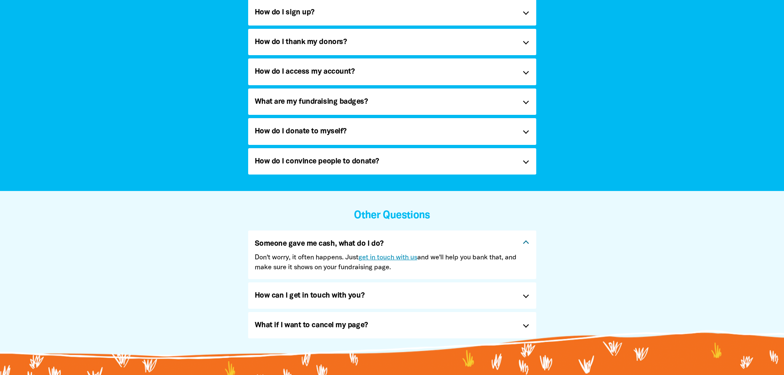 This screenshot has height=375, width=784. Describe the element at coordinates (385, 325) in the screenshot. I see `h5: What if I want to cancel my page?` at that location.